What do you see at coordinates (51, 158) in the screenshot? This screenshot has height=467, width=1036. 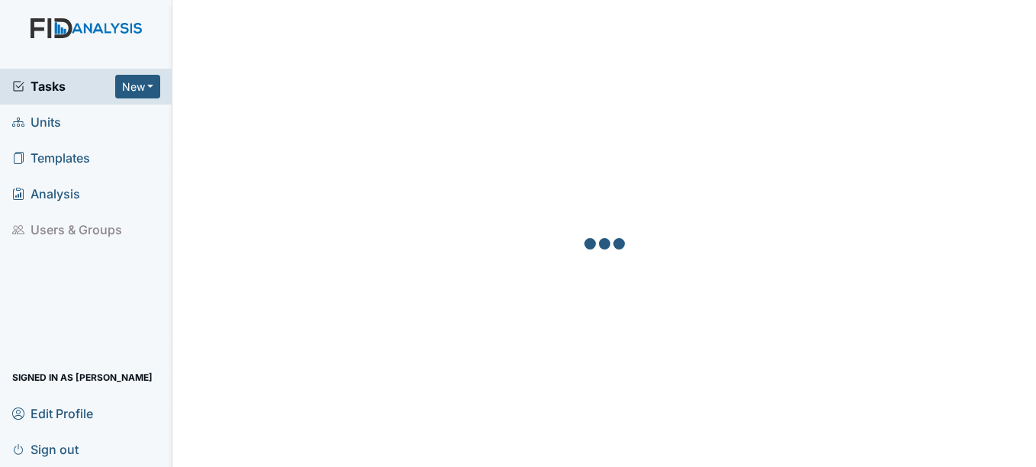 I see `span: Templates` at bounding box center [51, 158].